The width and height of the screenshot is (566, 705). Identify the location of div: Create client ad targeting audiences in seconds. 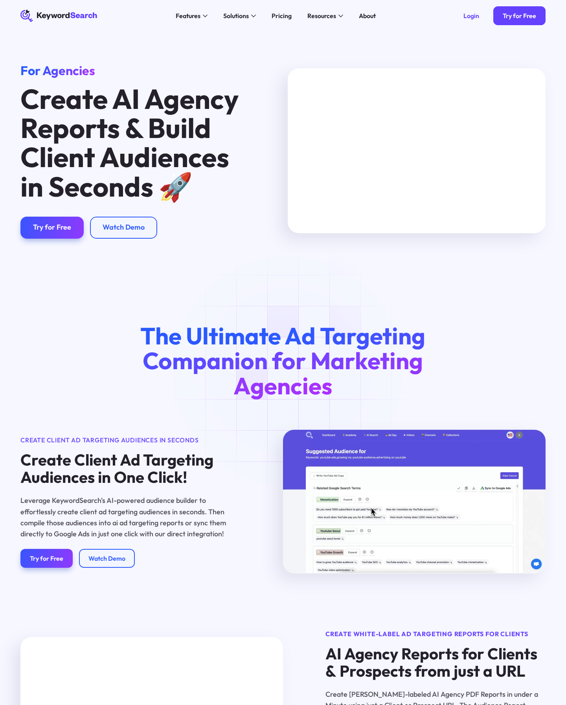
(131, 440).